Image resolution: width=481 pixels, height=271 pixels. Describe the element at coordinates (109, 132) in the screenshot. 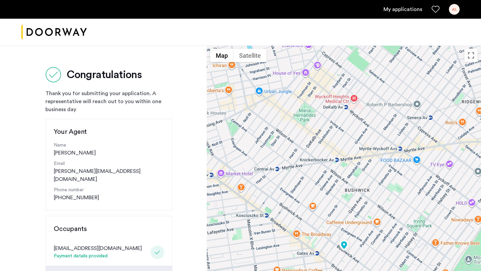

I see `h3: Your Agent` at that location.